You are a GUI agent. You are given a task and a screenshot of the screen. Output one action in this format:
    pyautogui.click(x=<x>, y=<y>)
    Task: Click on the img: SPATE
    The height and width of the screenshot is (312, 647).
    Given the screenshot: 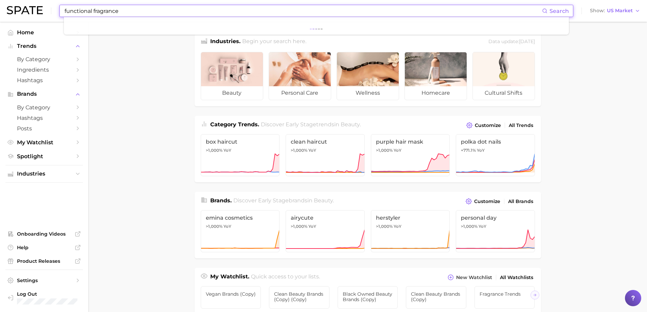 What is the action you would take?
    pyautogui.click(x=25, y=10)
    